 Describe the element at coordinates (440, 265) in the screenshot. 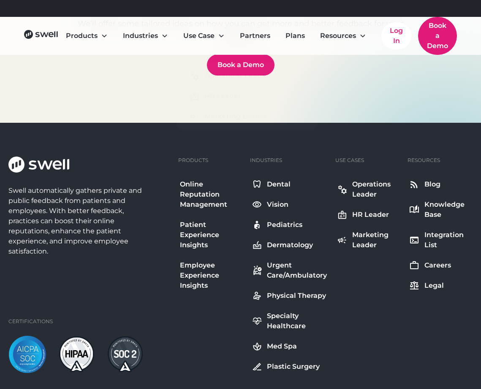

I see `a: Careers` at that location.